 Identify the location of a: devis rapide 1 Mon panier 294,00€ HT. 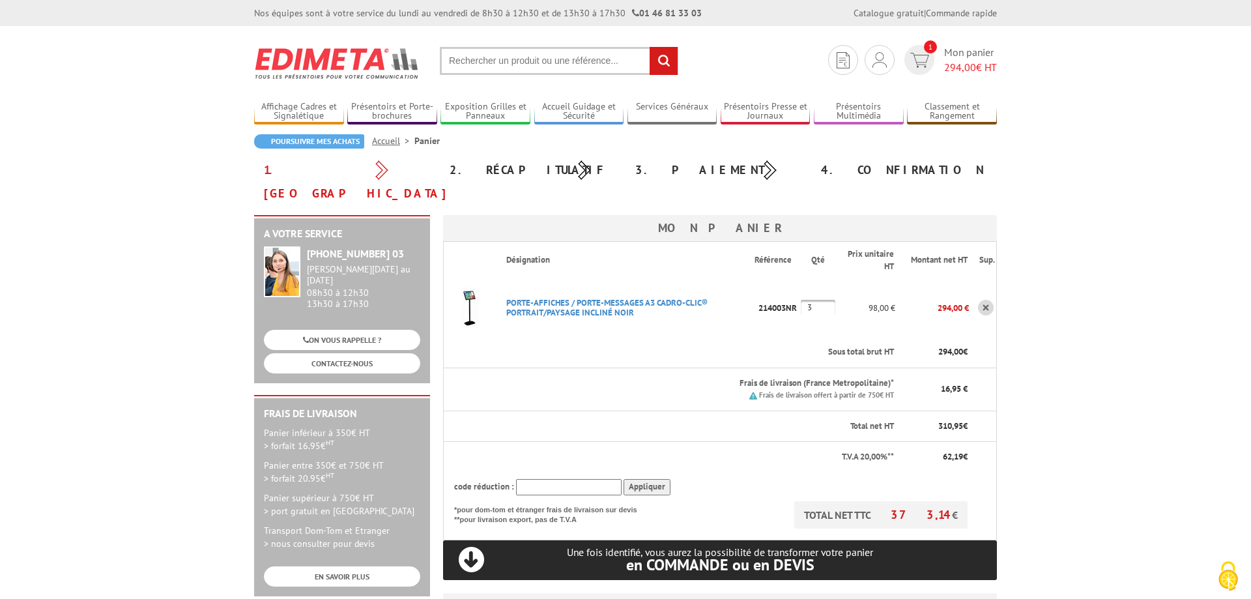
(949, 60).